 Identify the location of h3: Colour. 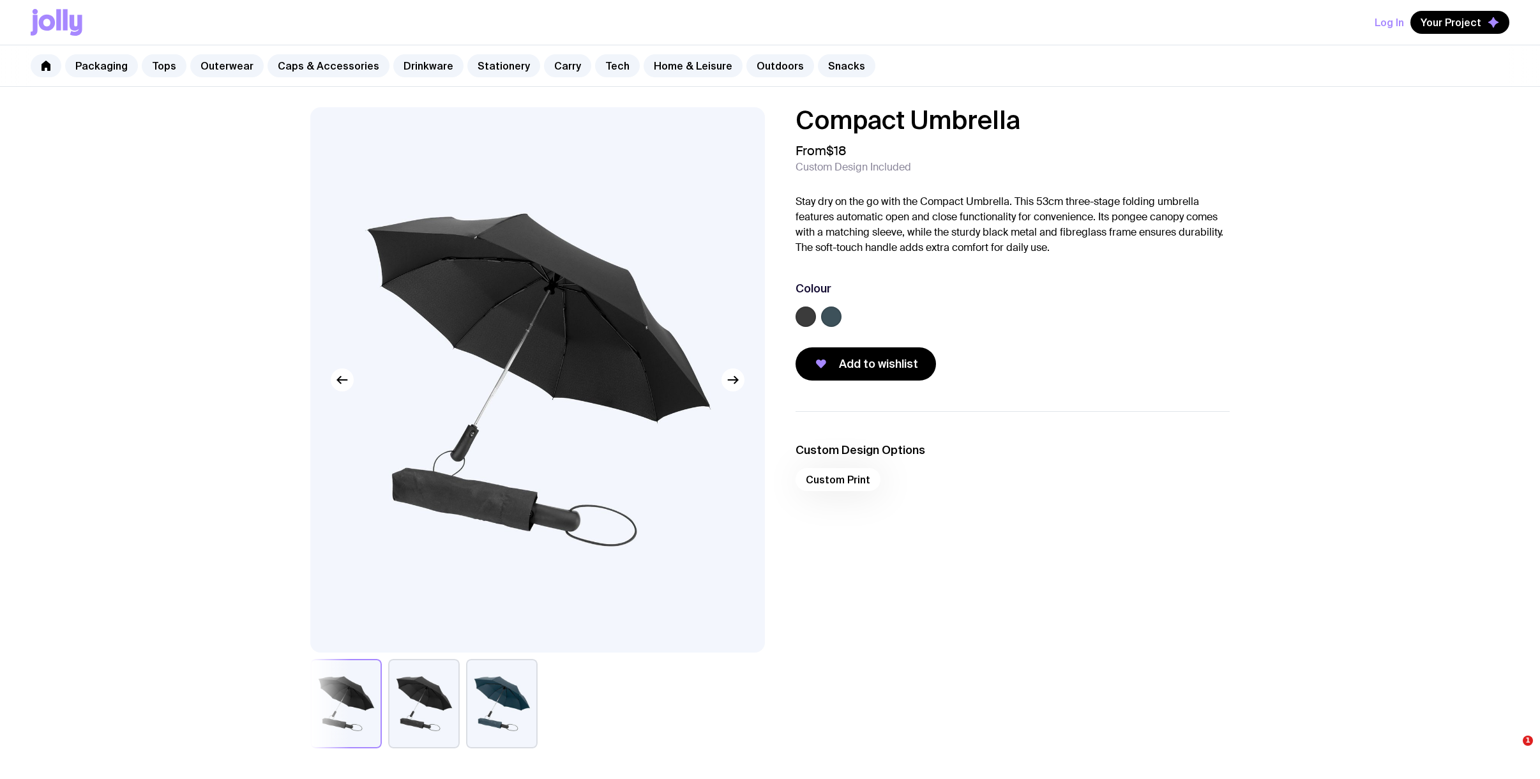
(813, 289).